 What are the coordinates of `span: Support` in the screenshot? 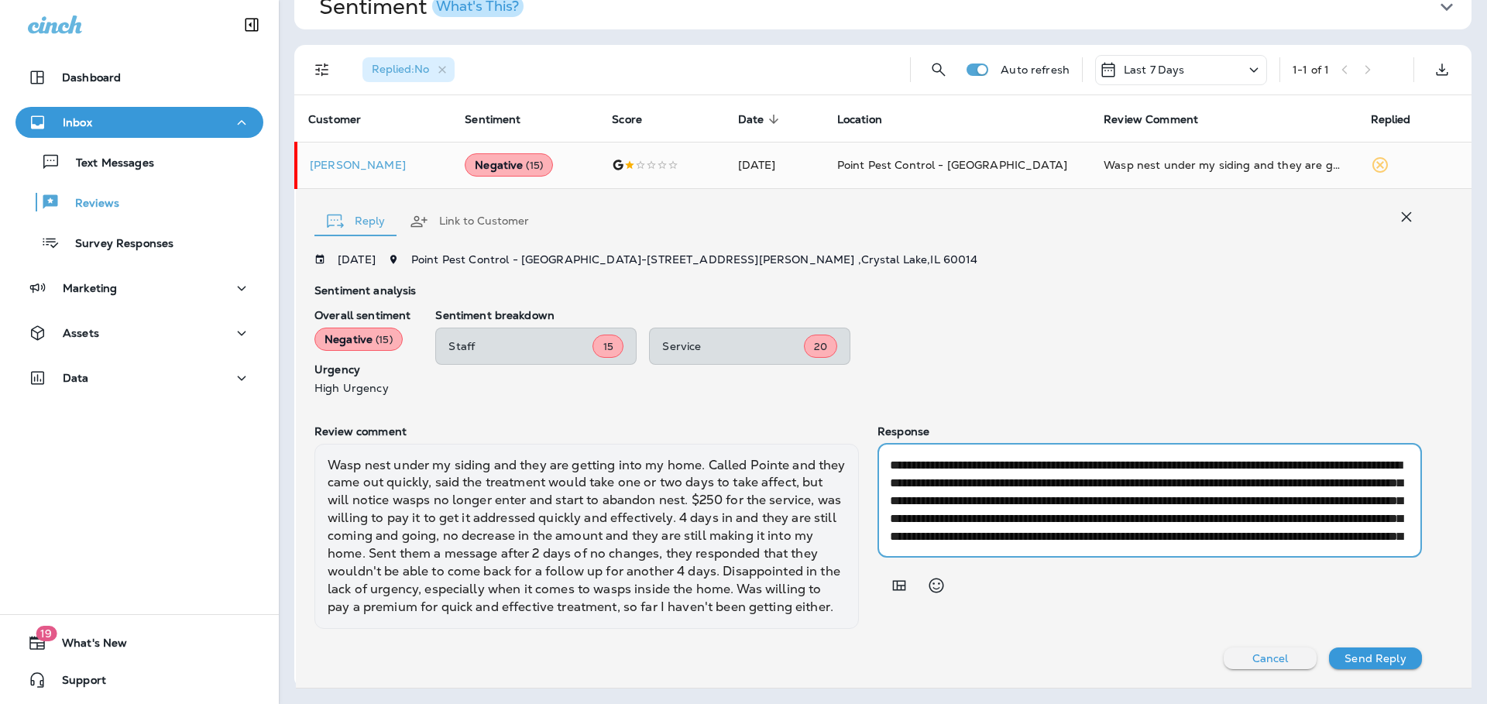 It's located at (76, 683).